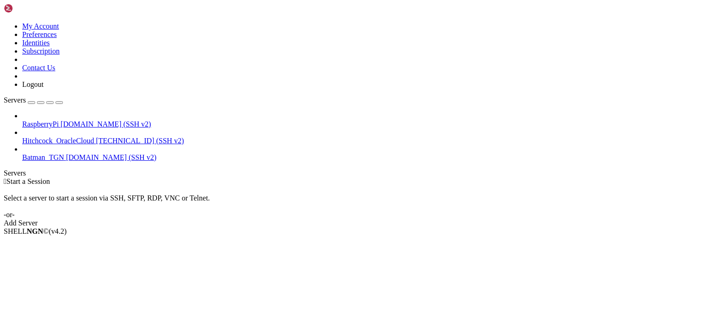 This screenshot has width=701, height=322. I want to click on a: Preferences, so click(39, 34).